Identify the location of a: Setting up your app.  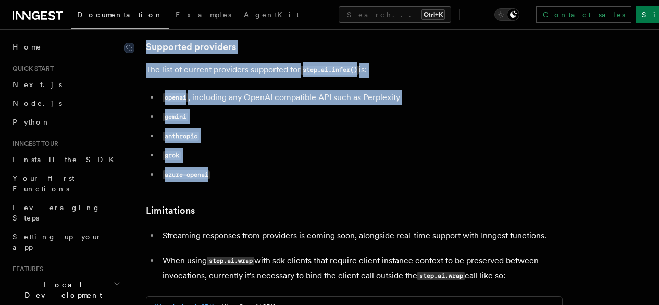
(65, 242).